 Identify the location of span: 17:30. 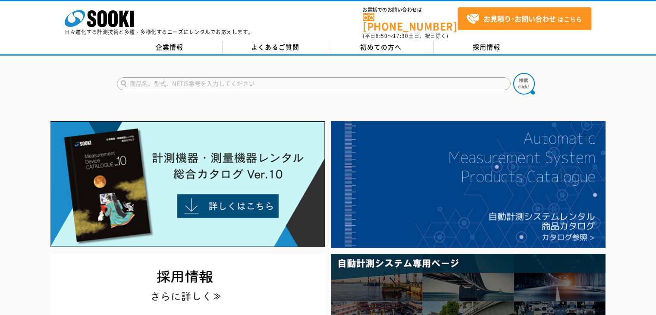
(401, 36).